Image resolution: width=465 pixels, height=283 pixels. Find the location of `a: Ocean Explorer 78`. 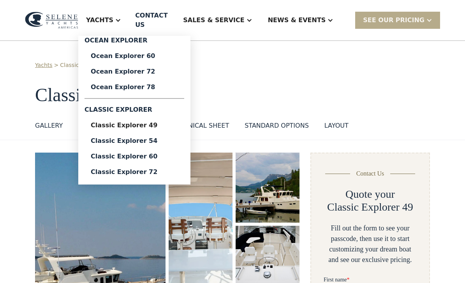

a: Ocean Explorer 78 is located at coordinates (134, 87).